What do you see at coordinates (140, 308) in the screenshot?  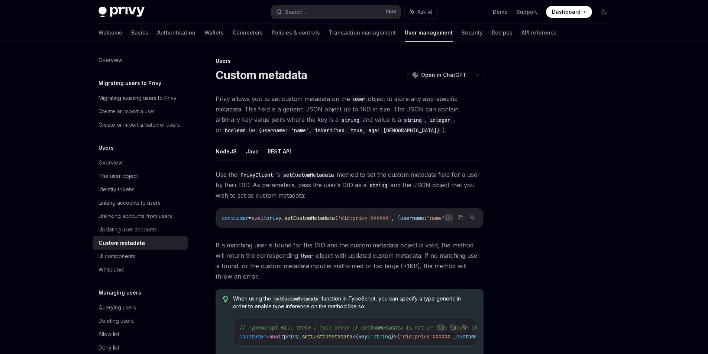 I see `a: Querying users` at bounding box center [140, 308].